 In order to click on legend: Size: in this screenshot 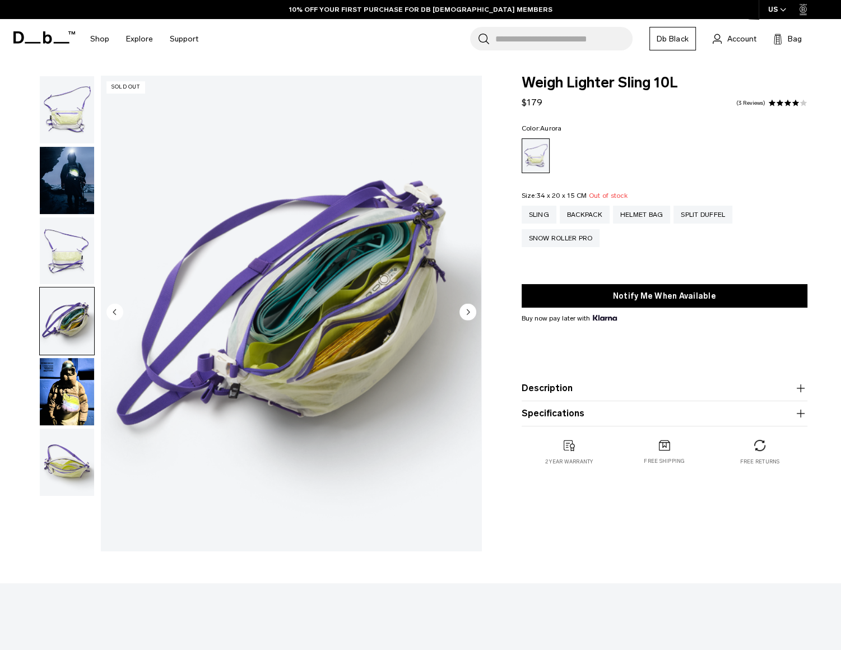, I will do `click(574, 196)`.